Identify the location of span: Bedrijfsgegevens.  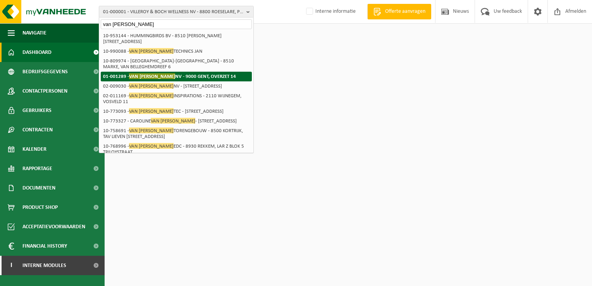
(45, 72).